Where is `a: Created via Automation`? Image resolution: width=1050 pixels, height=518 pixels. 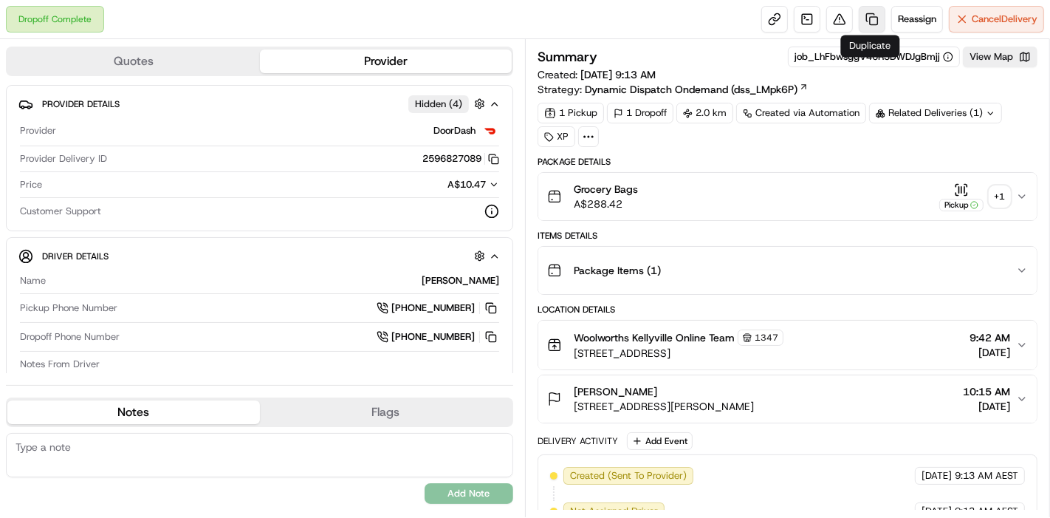 a: Created via Automation is located at coordinates (801, 113).